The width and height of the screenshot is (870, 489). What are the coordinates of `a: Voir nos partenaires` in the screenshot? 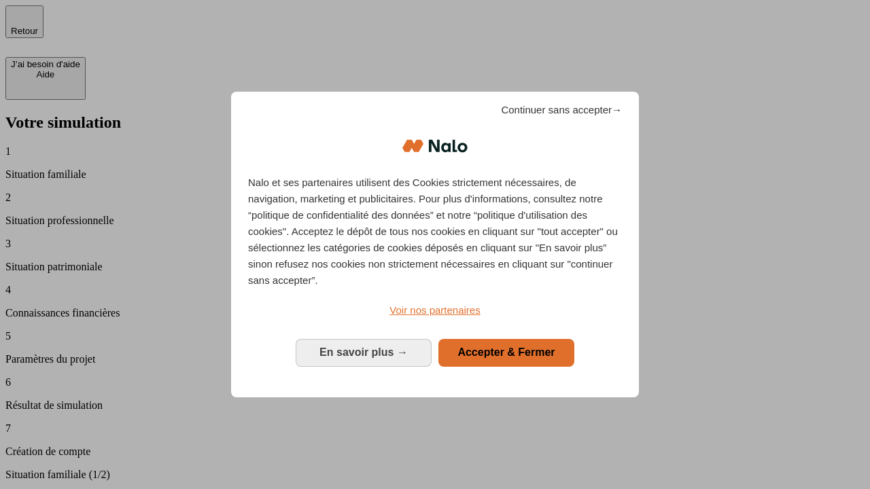 It's located at (435, 311).